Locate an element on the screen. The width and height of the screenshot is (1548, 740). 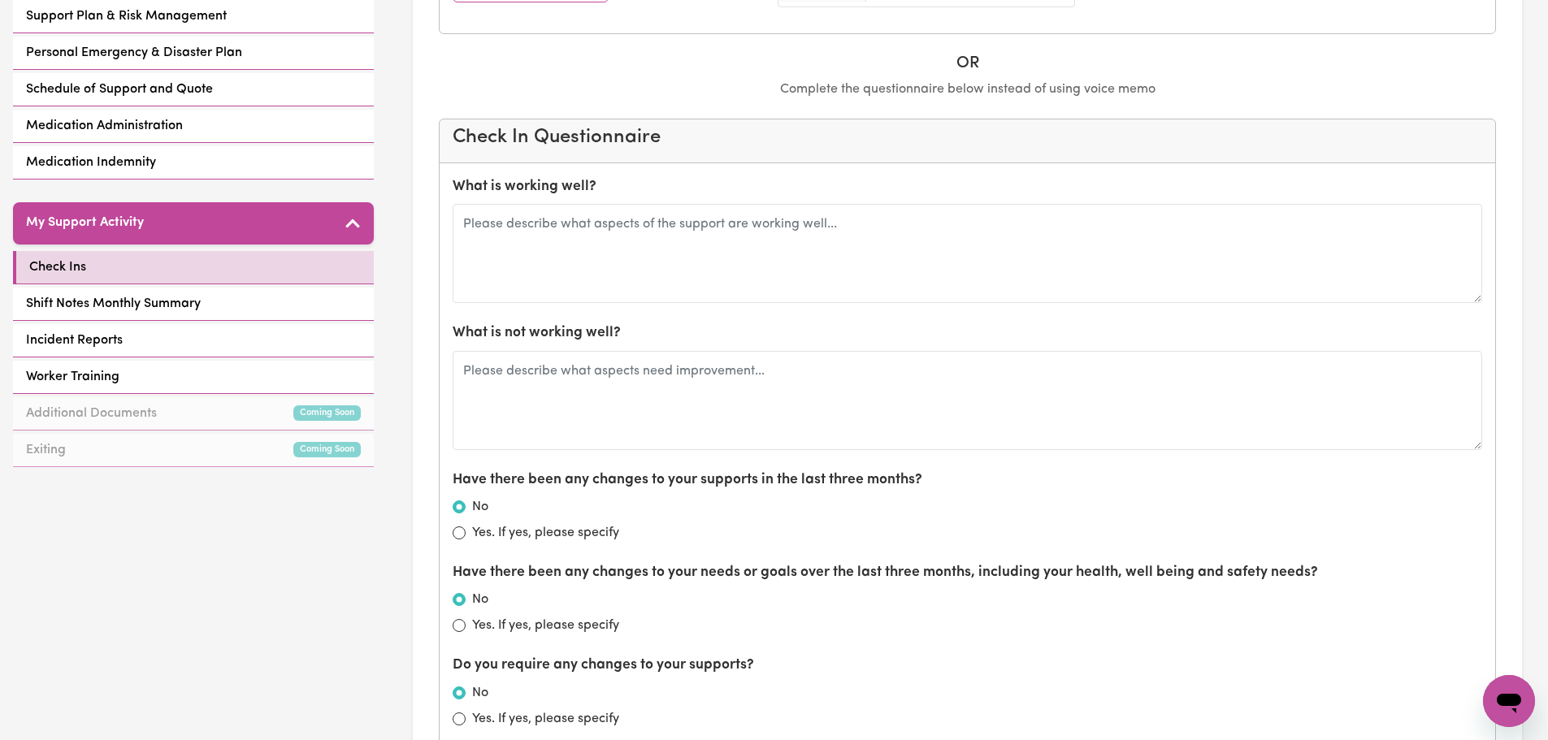
span: Additional Documents is located at coordinates (91, 414).